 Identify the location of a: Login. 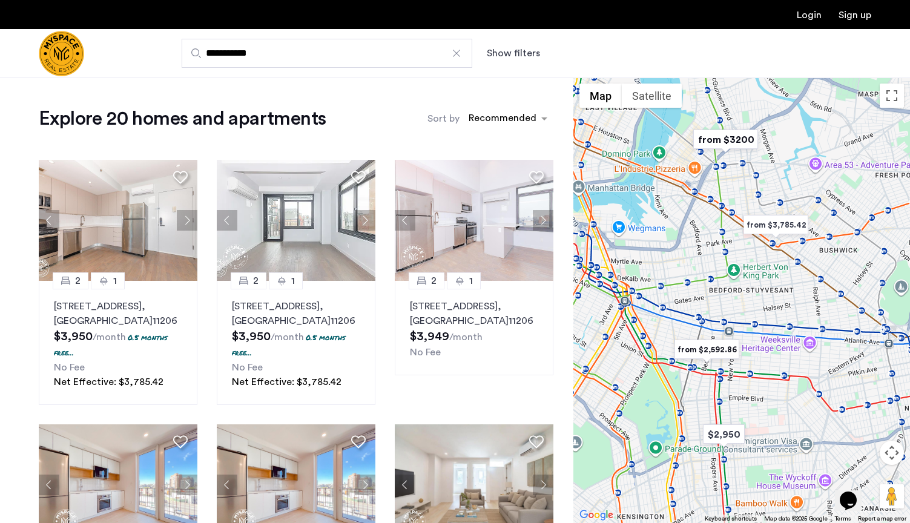
(809, 15).